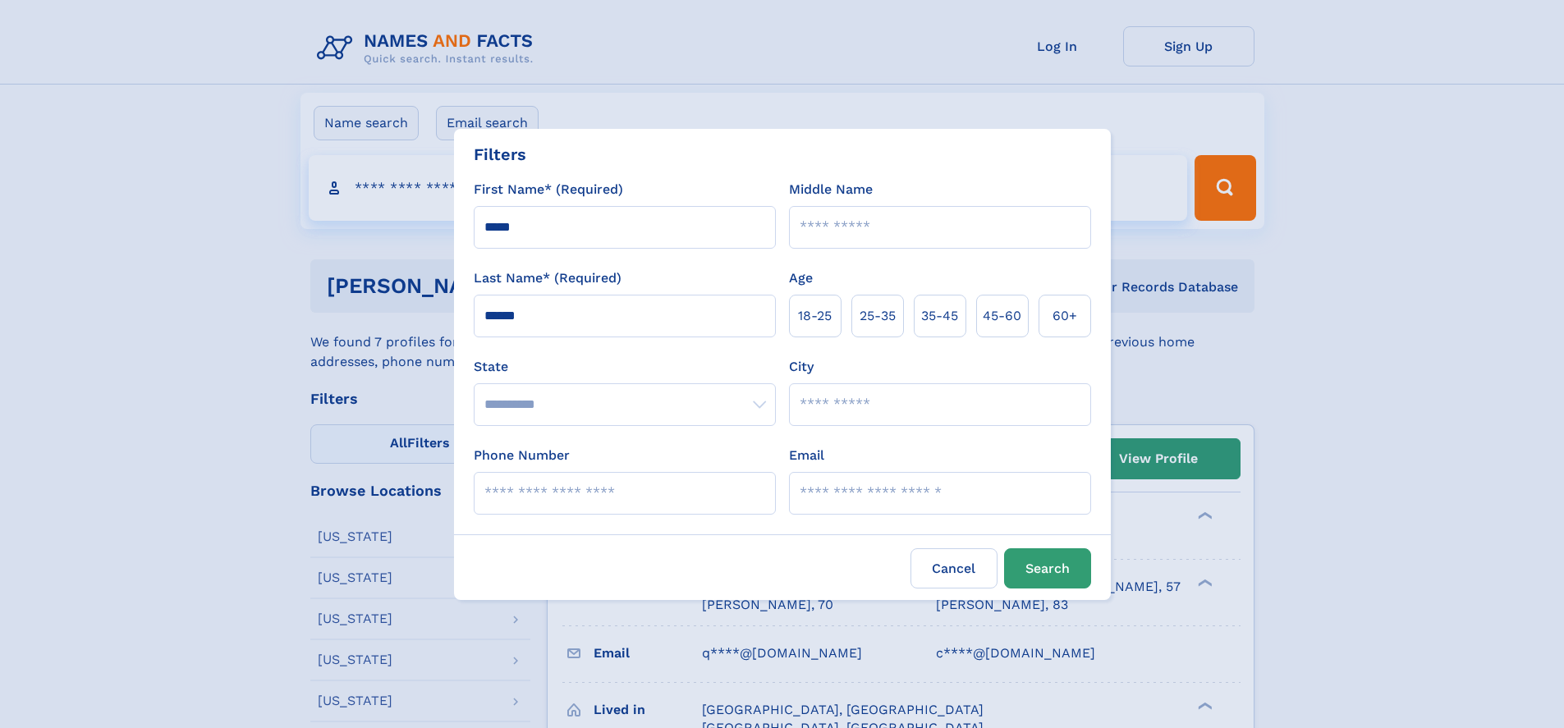  What do you see at coordinates (954, 568) in the screenshot?
I see `label: Cancel` at bounding box center [954, 568].